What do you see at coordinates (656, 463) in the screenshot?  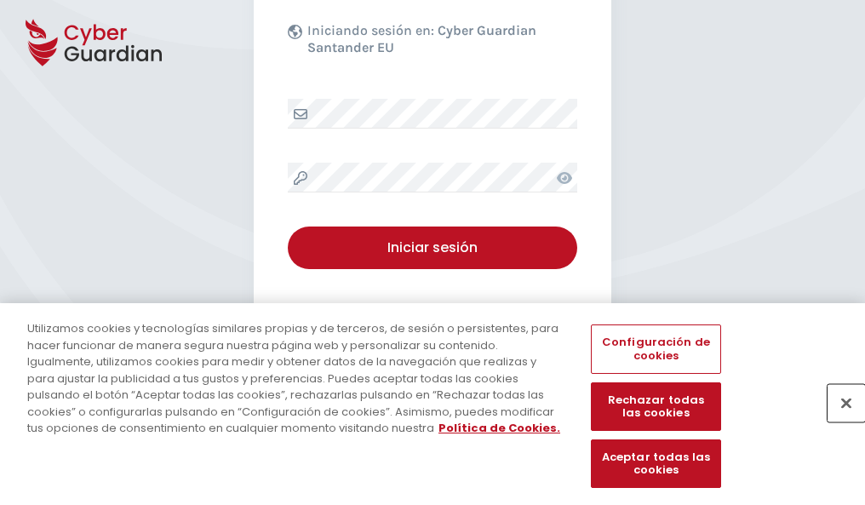 I see `button: Aceptar todas las cookies` at bounding box center [656, 463].